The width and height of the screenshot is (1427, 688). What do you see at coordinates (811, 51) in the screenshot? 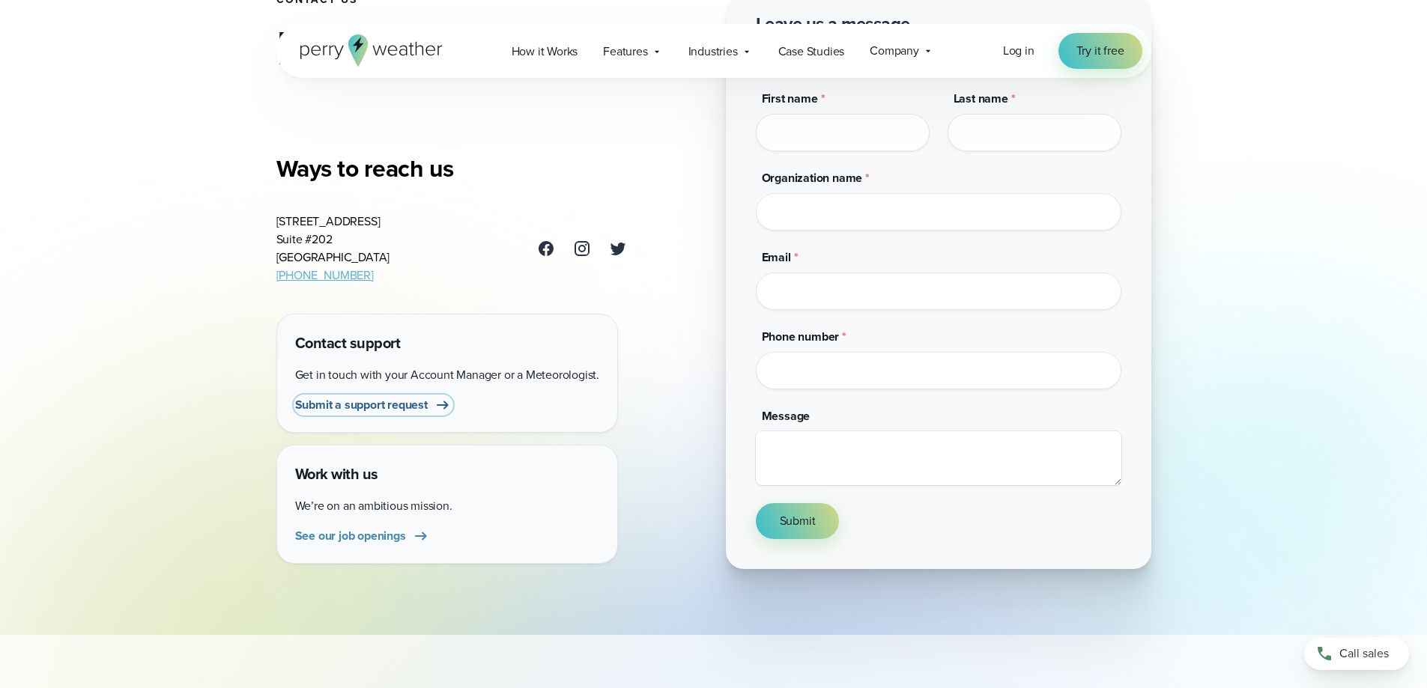
I see `a: Case Studies` at bounding box center [811, 51].